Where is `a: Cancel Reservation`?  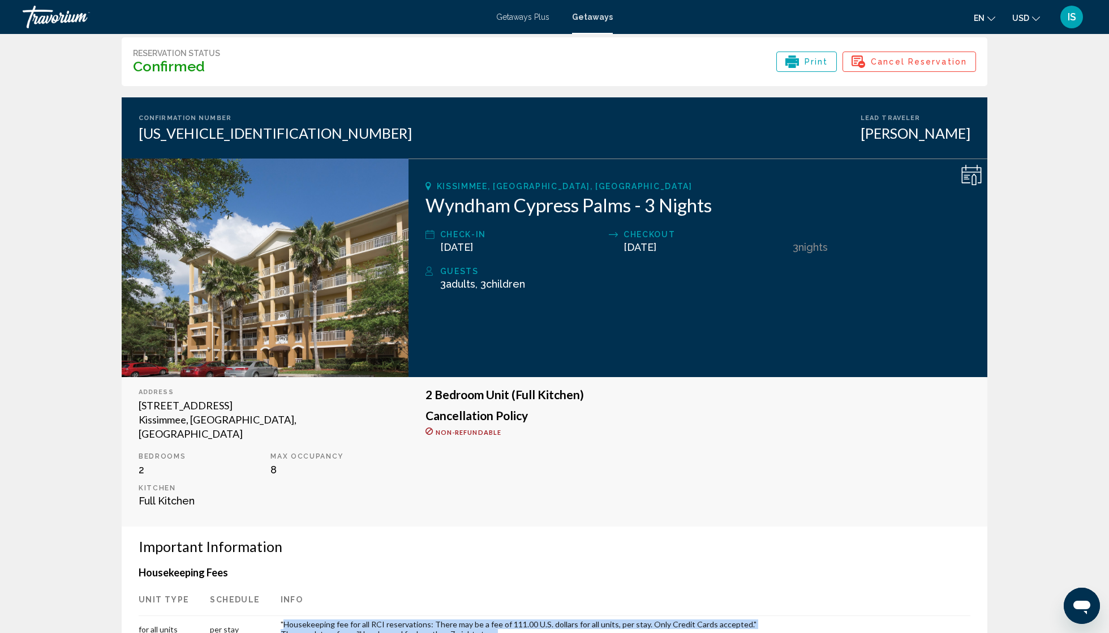
a: Cancel Reservation is located at coordinates (909, 65).